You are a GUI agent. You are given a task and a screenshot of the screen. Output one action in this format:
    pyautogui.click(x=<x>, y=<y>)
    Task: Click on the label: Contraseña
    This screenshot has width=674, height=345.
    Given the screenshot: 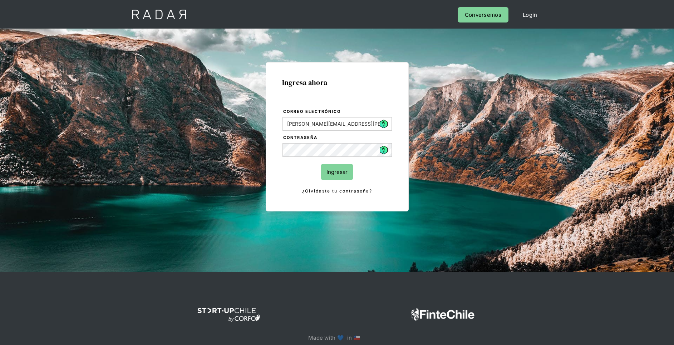 What is the action you would take?
    pyautogui.click(x=338, y=138)
    